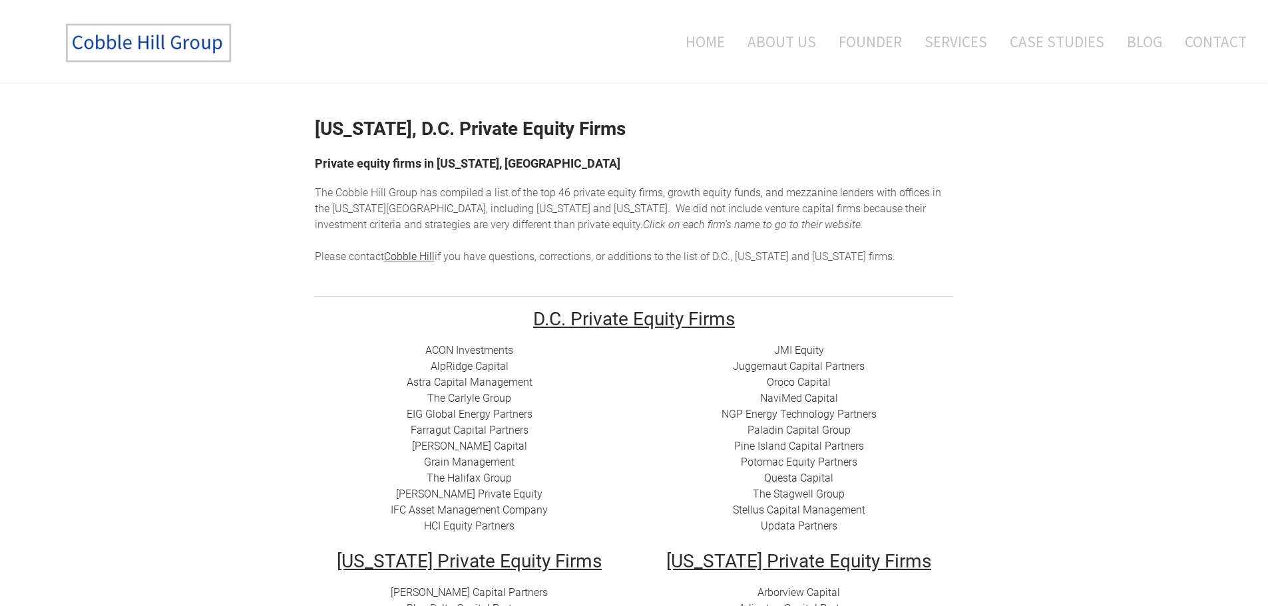  Describe the element at coordinates (634, 225) in the screenshot. I see `div: he top 46 private equity firms, growth equity funds, and mezzanine lenders with offices in the [U...` at that location.